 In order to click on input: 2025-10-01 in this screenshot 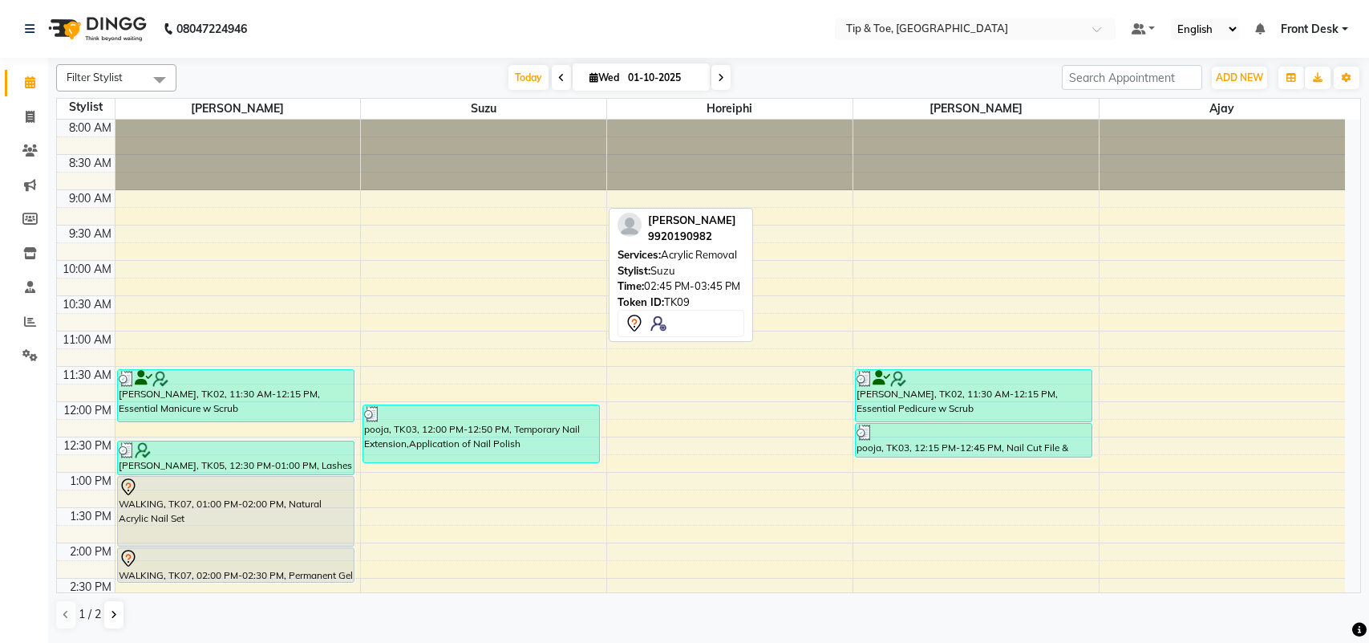, I will do `click(663, 78)`.